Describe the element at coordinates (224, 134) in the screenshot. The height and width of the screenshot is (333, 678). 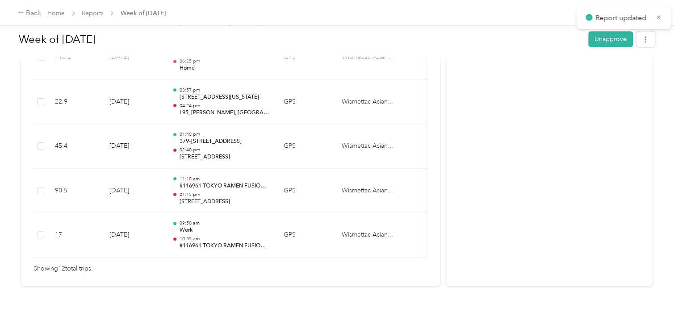
I see `p: 01:40 pm` at that location.